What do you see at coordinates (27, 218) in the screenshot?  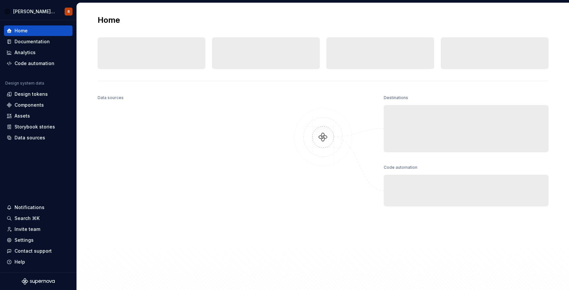 I see `div: Search ⌘K` at bounding box center [27, 218].